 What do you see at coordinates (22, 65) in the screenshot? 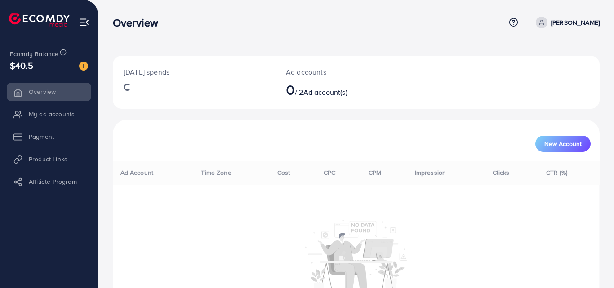
I see `span: $40.5` at bounding box center [22, 65].